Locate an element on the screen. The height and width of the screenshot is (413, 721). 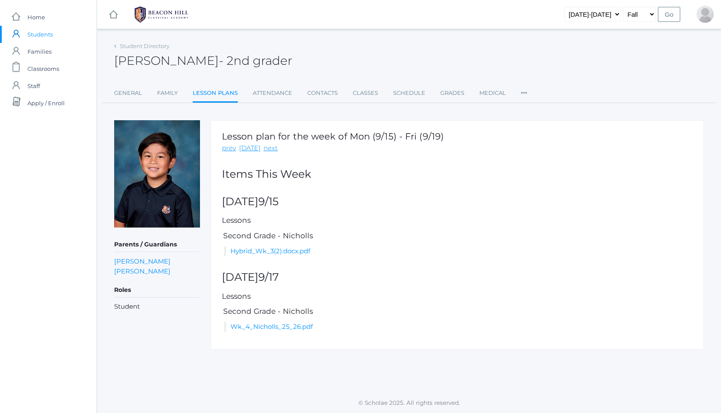
span: Students is located at coordinates (40, 34).